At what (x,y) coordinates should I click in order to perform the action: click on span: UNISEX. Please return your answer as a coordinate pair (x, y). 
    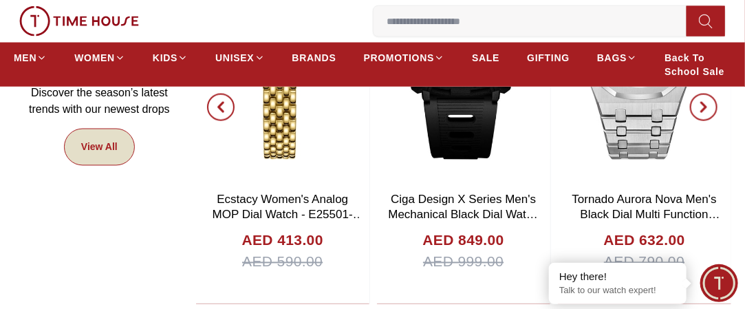
    Looking at the image, I should click on (235, 58).